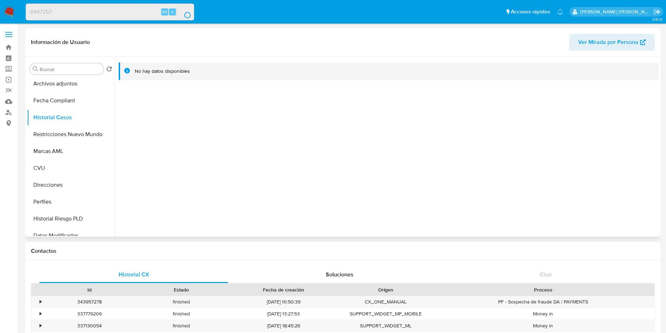 This screenshot has height=333, width=666. Describe the element at coordinates (71, 134) in the screenshot. I see `button: Restricciones Nuevo Mundo` at that location.